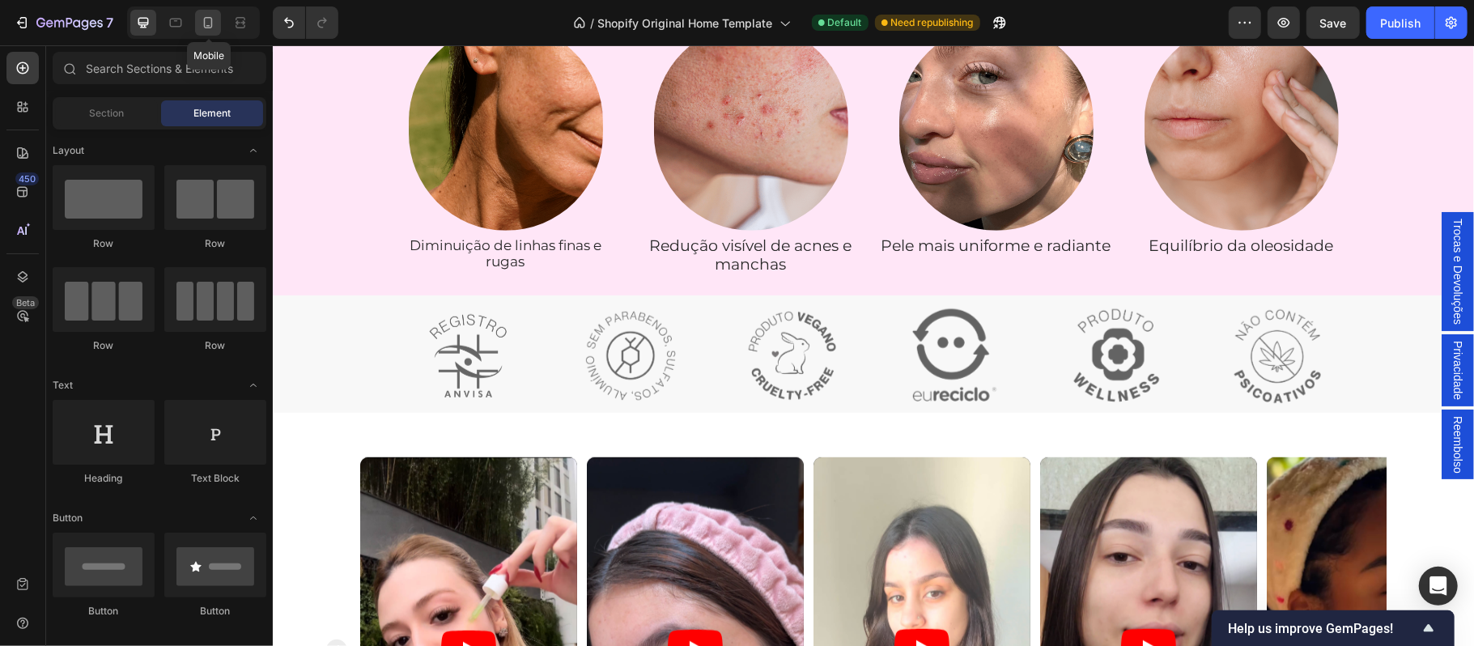 Image resolution: width=1474 pixels, height=646 pixels. Describe the element at coordinates (67, 518) in the screenshot. I see `span: Button` at that location.